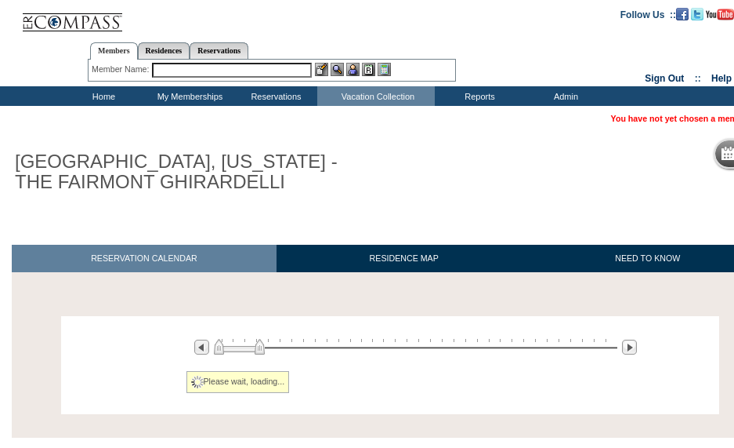  What do you see at coordinates (102, 96) in the screenshot?
I see `td: Home` at bounding box center [102, 96].